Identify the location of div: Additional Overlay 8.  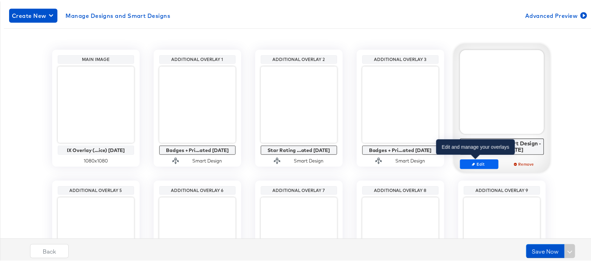
(401, 189).